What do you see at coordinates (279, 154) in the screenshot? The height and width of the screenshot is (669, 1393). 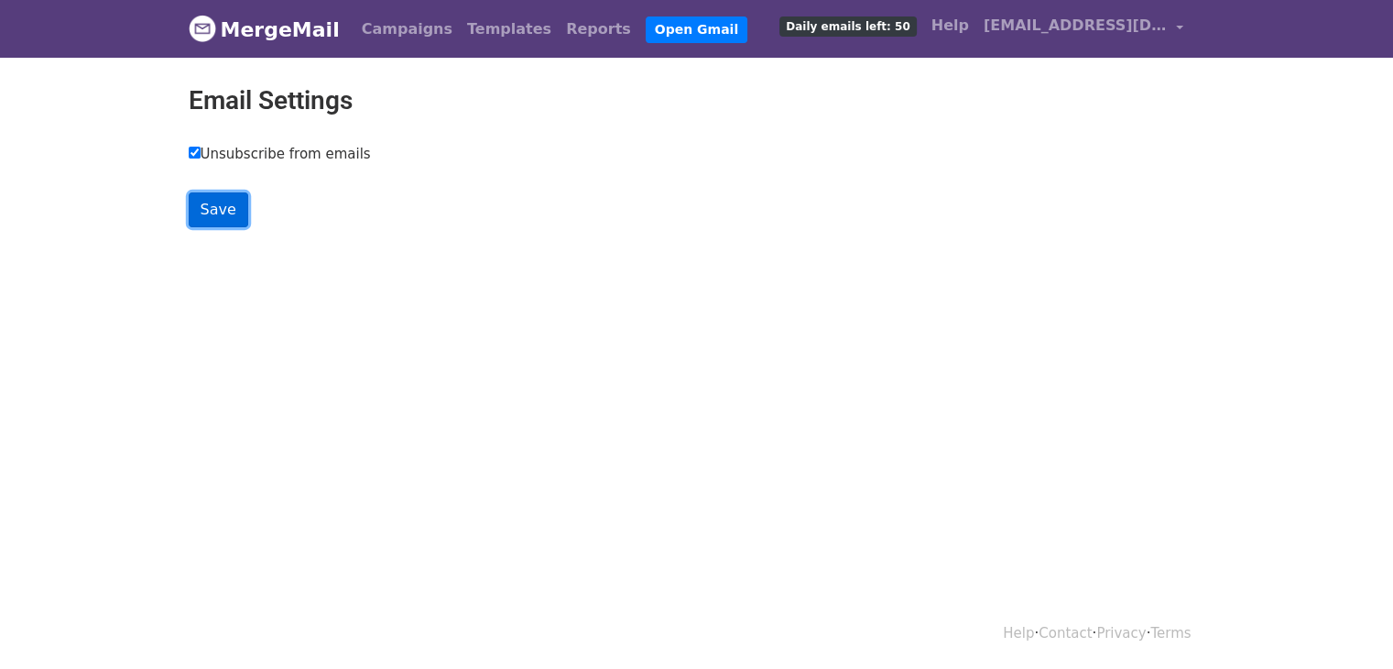 I see `label: Unsubscribe from emails` at bounding box center [279, 154].